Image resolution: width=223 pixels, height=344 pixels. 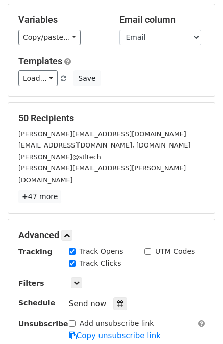 I want to click on strong: Tracking, so click(x=35, y=252).